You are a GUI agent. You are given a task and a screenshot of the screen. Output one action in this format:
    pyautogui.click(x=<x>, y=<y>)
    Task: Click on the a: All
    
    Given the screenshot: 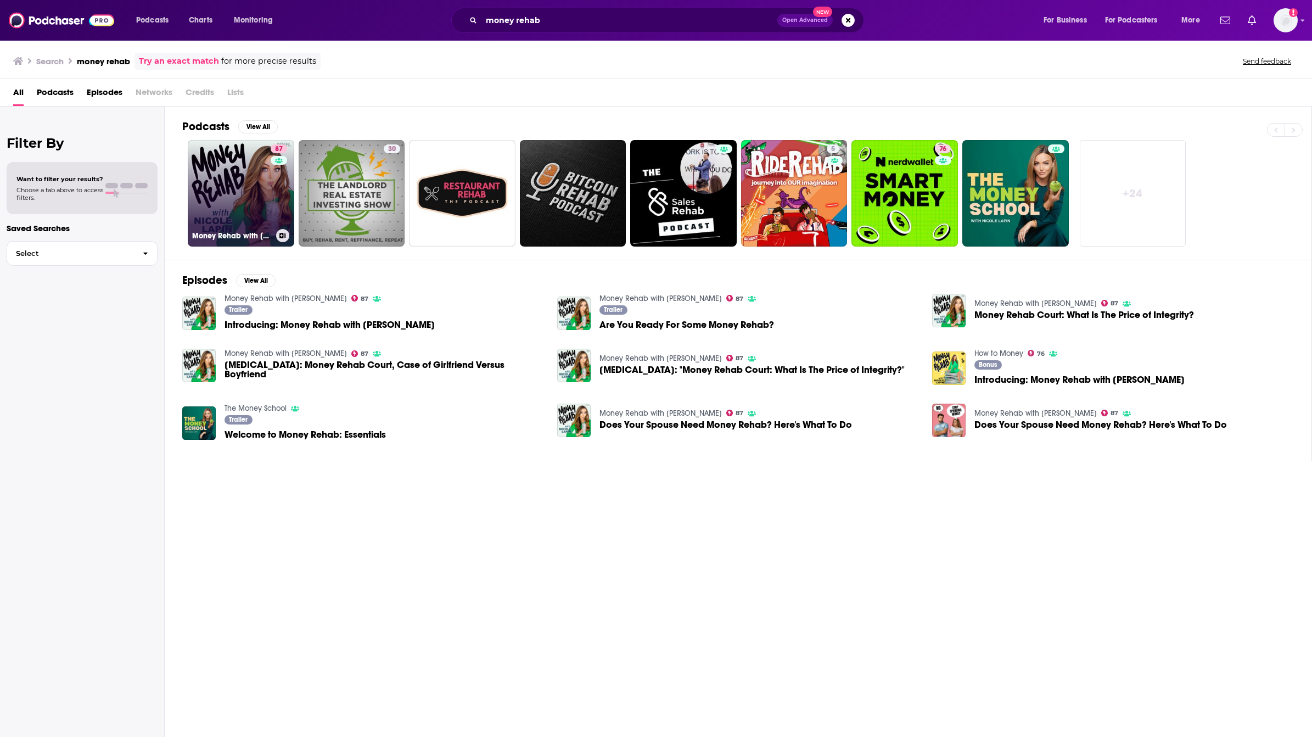 What is the action you would take?
    pyautogui.click(x=18, y=94)
    